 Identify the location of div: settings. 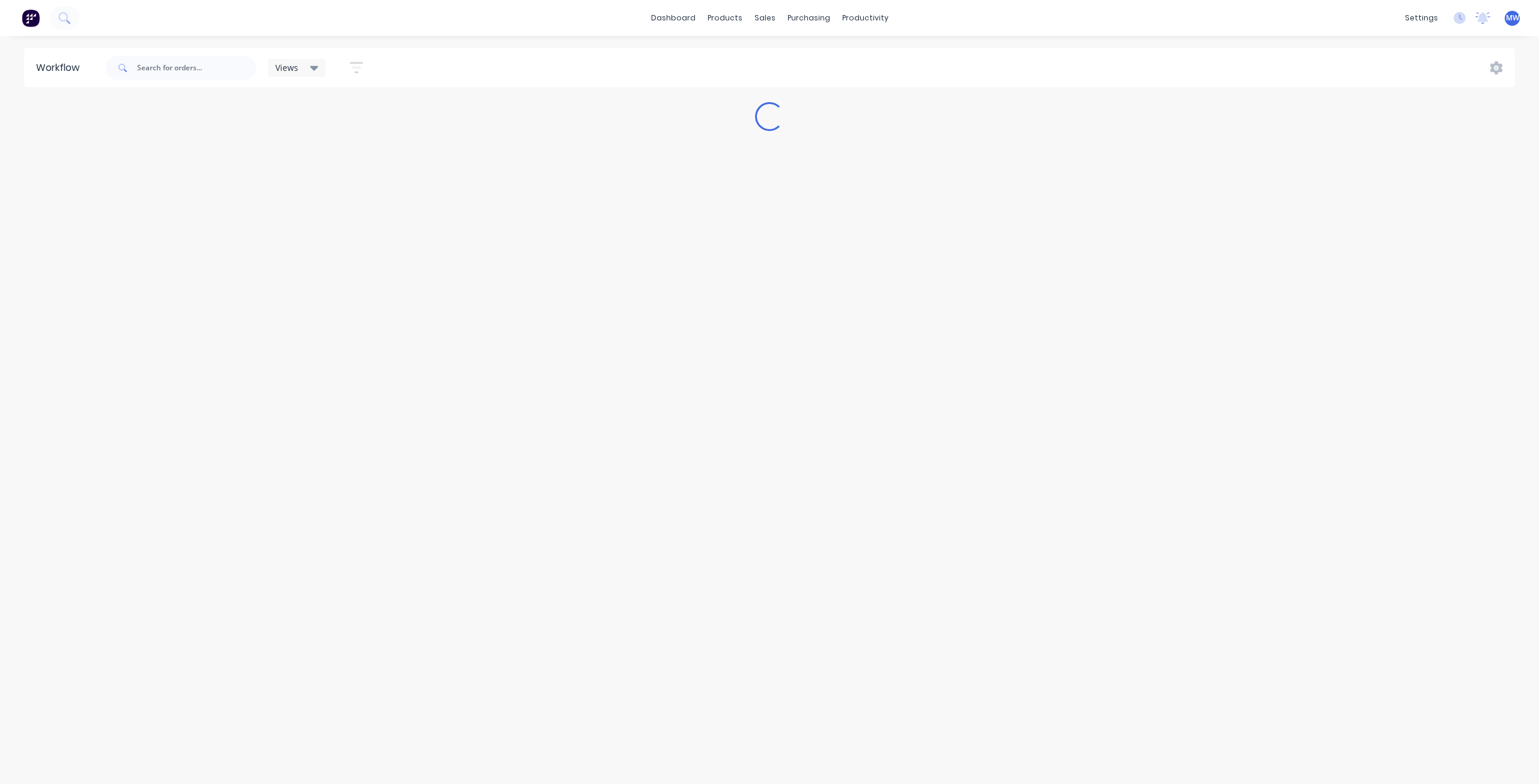
(1421, 18).